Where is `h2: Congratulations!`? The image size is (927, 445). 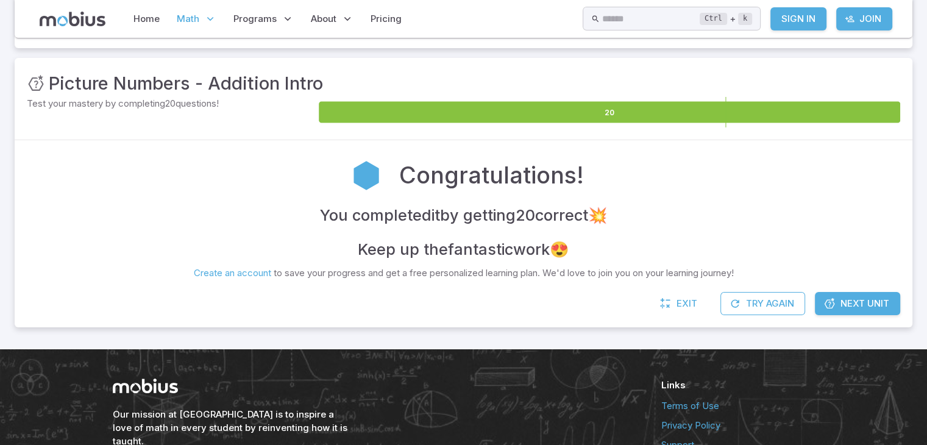
h2: Congratulations! is located at coordinates (491, 176).